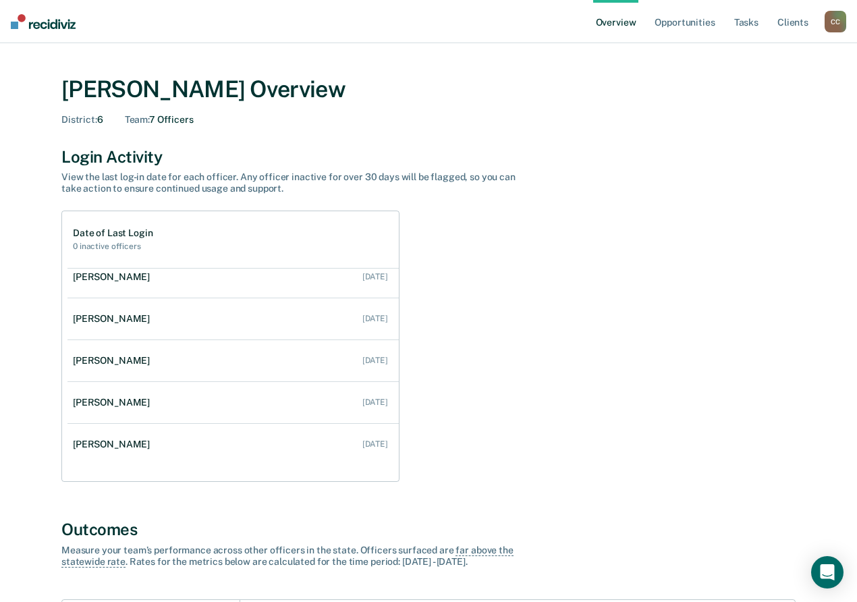  I want to click on h1: Date of Last Login, so click(113, 233).